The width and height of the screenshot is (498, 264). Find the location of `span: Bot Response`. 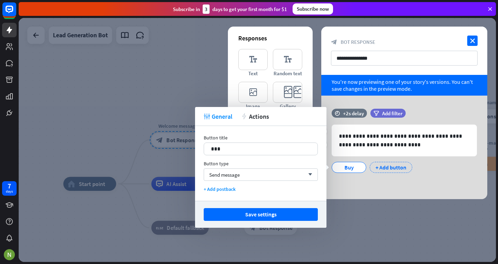

span: Bot Response is located at coordinates (358, 42).